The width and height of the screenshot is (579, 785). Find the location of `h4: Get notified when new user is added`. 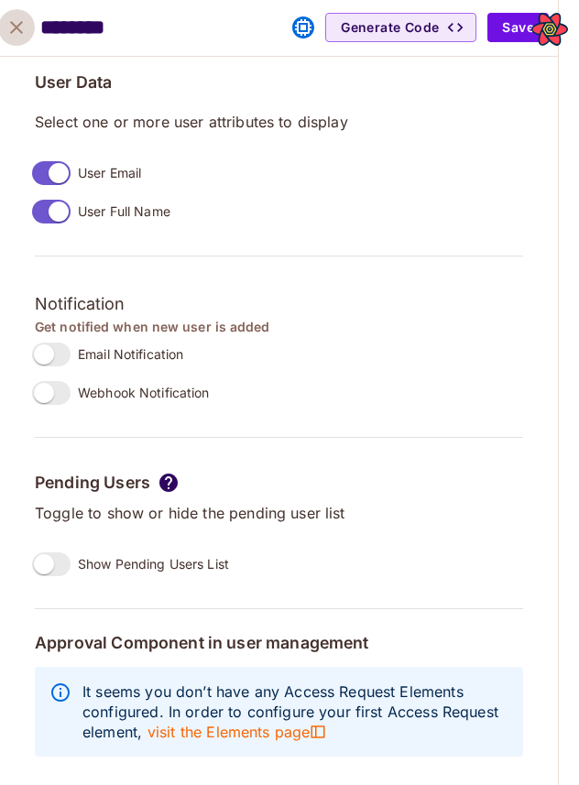

h4: Get notified when new user is added is located at coordinates (278, 326).